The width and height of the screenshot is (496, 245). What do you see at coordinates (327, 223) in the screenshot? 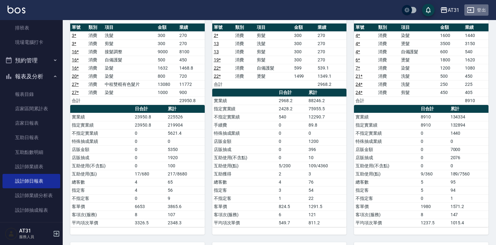
I see `td: 811.2` at bounding box center [327, 223].